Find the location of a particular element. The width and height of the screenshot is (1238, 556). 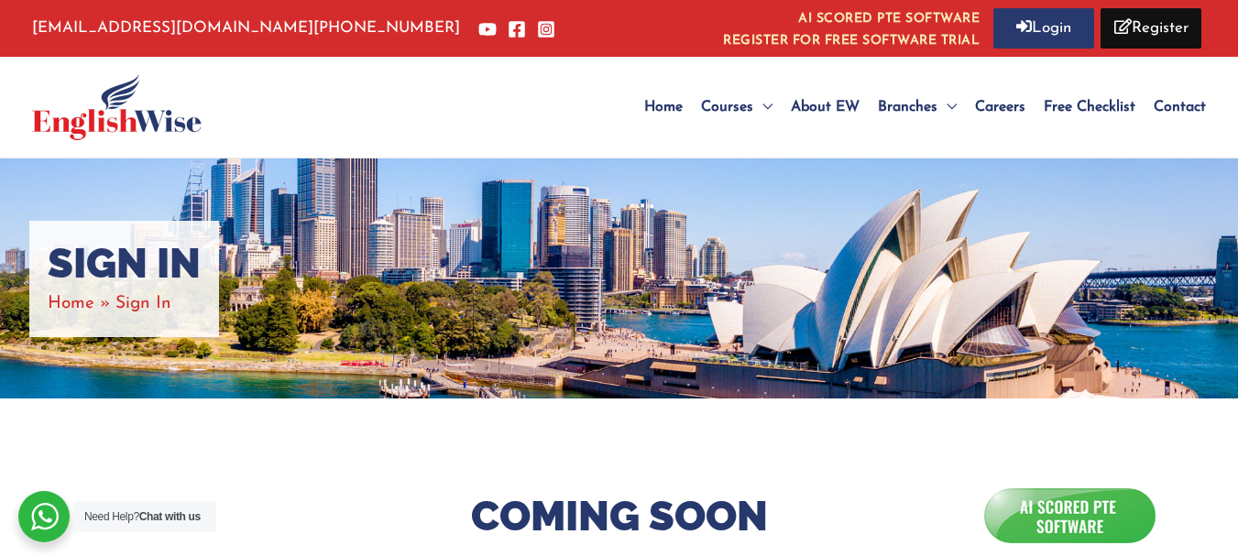

a: Instagram is located at coordinates (546, 29).